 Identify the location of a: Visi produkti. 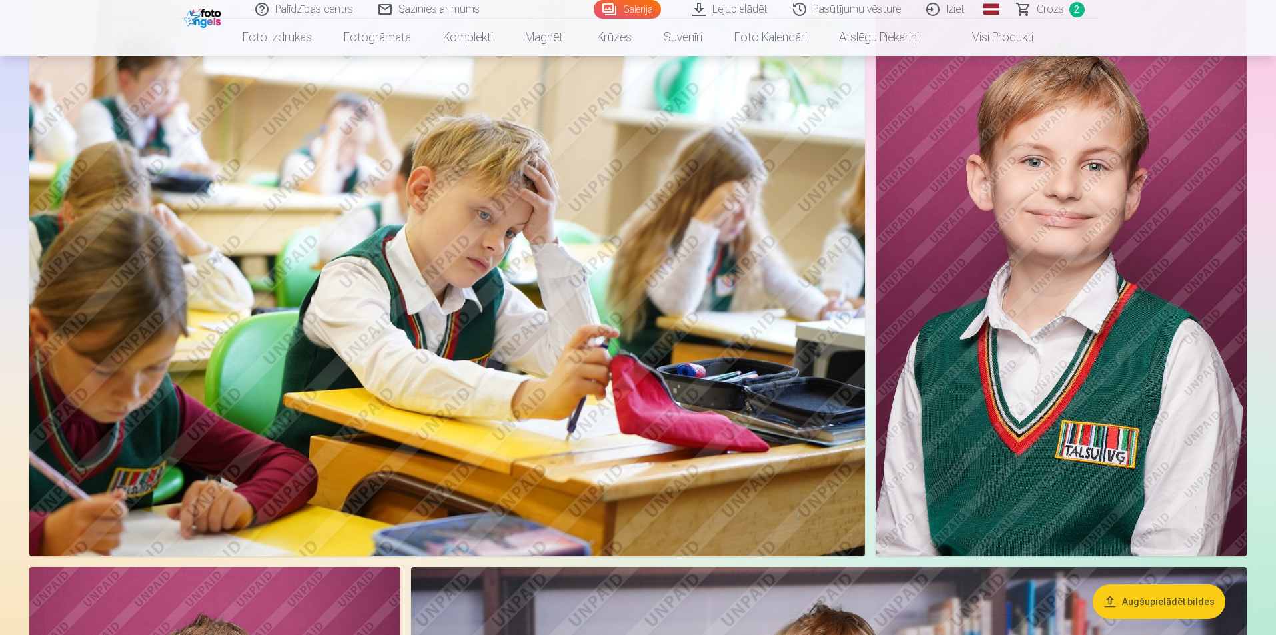
(992, 37).